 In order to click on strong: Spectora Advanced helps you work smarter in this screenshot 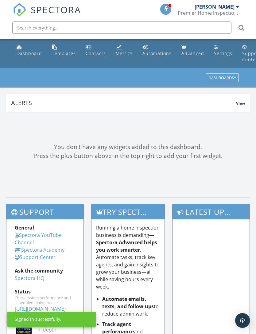, I will do `click(127, 246)`.